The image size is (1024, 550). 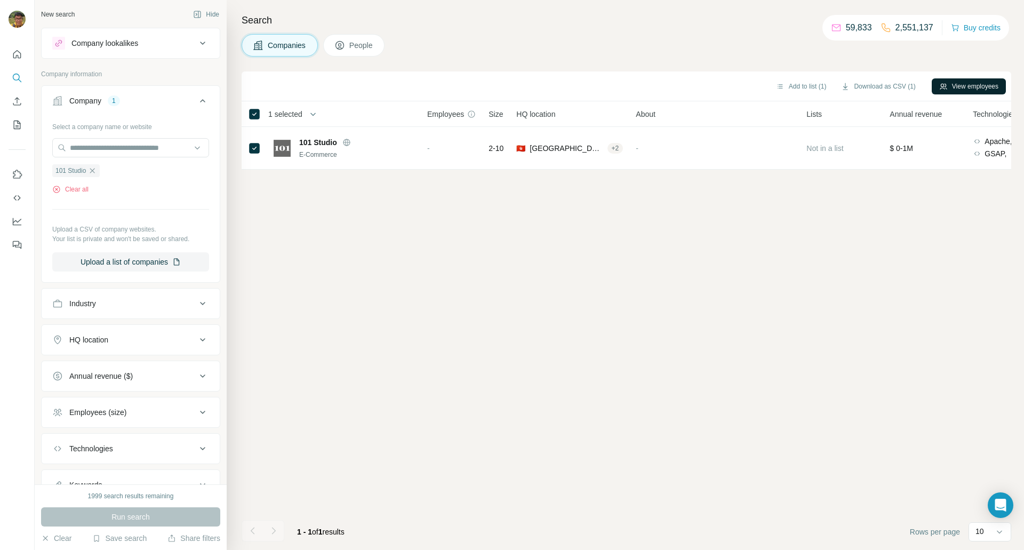 What do you see at coordinates (362, 45) in the screenshot?
I see `span: People` at bounding box center [362, 45].